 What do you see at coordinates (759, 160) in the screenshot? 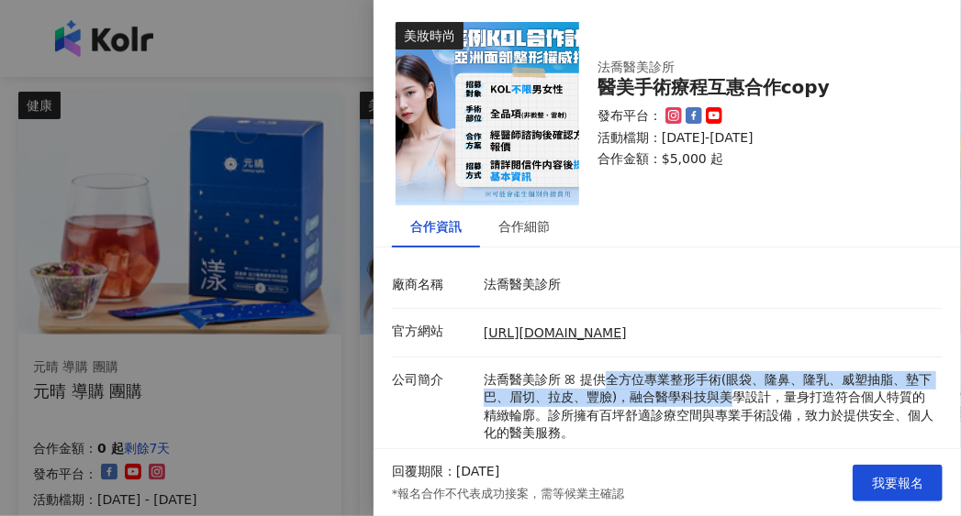
I see `p: 合作金額： $5,000 起` at bounding box center [759, 160].